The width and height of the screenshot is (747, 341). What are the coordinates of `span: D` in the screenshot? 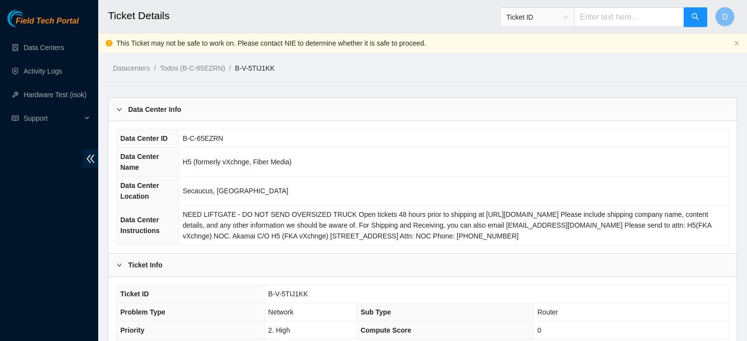 It's located at (725, 17).